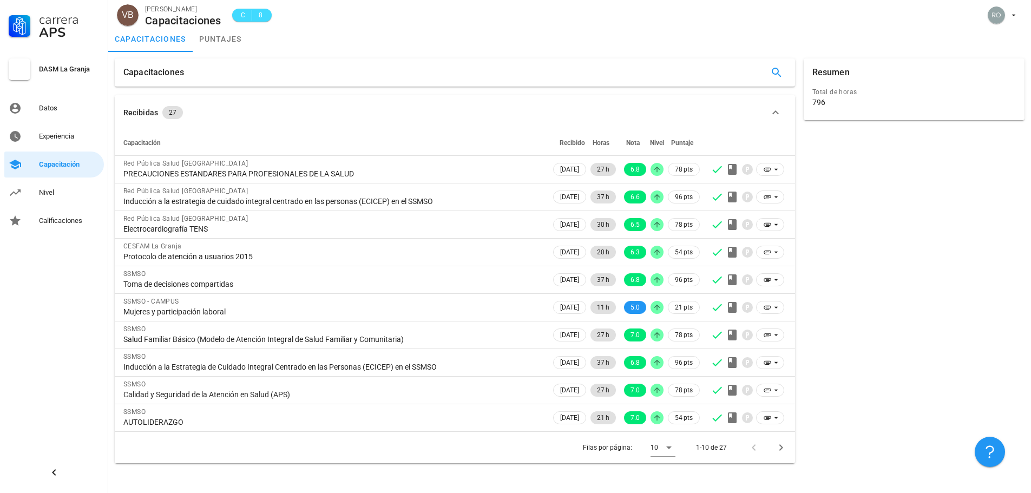 Image resolution: width=1031 pixels, height=493 pixels. Describe the element at coordinates (261, 15) in the screenshot. I see `span: 8` at that location.